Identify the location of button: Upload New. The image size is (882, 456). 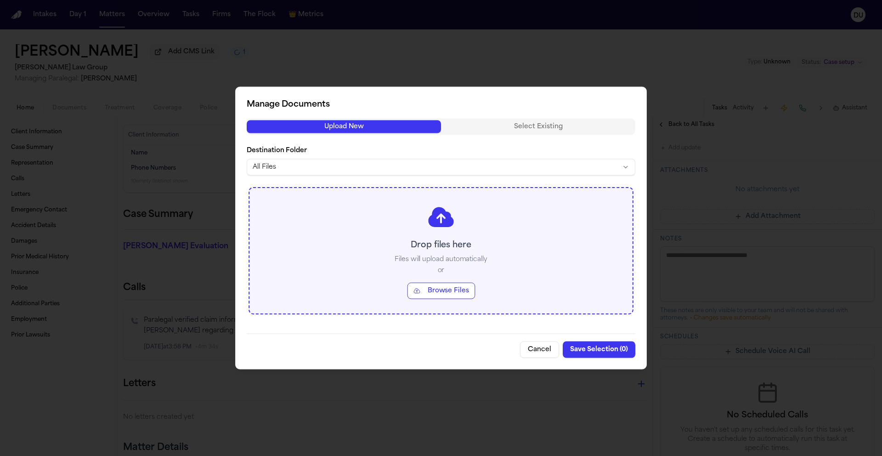
(344, 127).